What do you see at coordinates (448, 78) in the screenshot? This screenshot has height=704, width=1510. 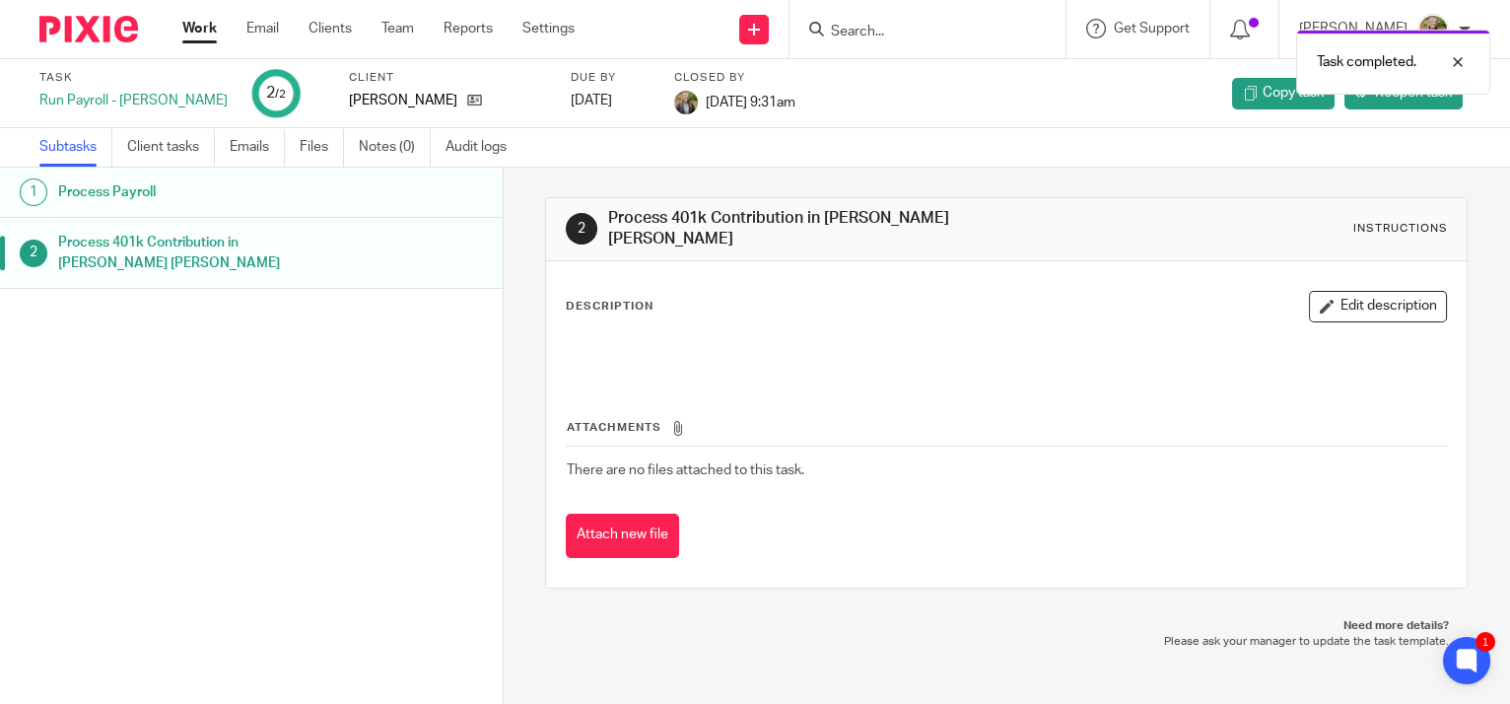 I see `label: Client` at bounding box center [448, 78].